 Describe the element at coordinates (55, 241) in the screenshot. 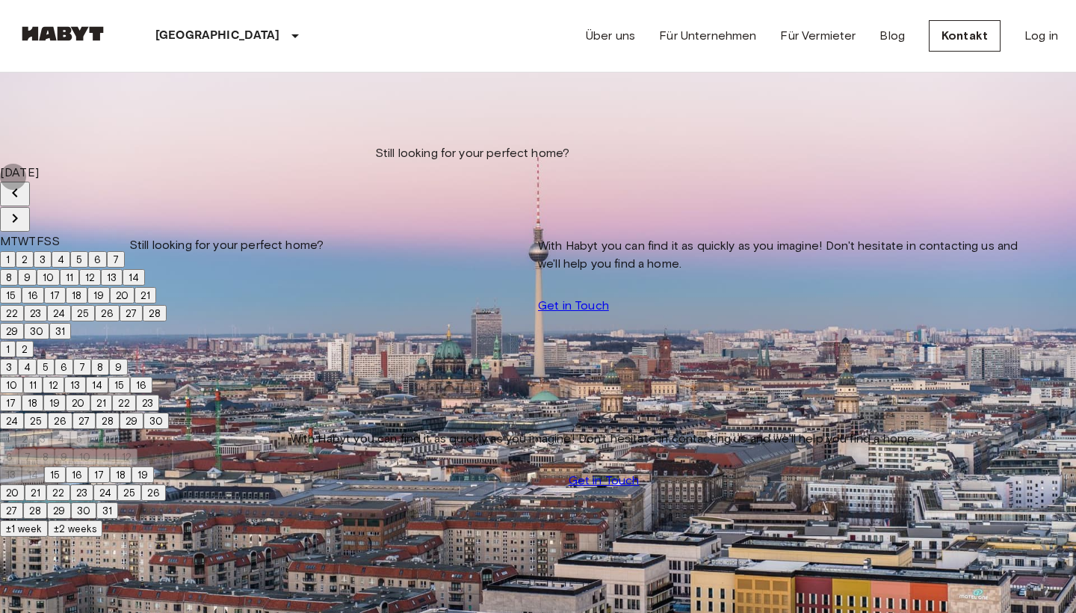

I see `span: Sunday` at that location.